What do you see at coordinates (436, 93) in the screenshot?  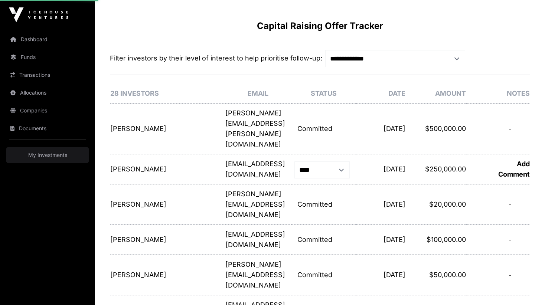 I see `th: Amount` at bounding box center [436, 93].